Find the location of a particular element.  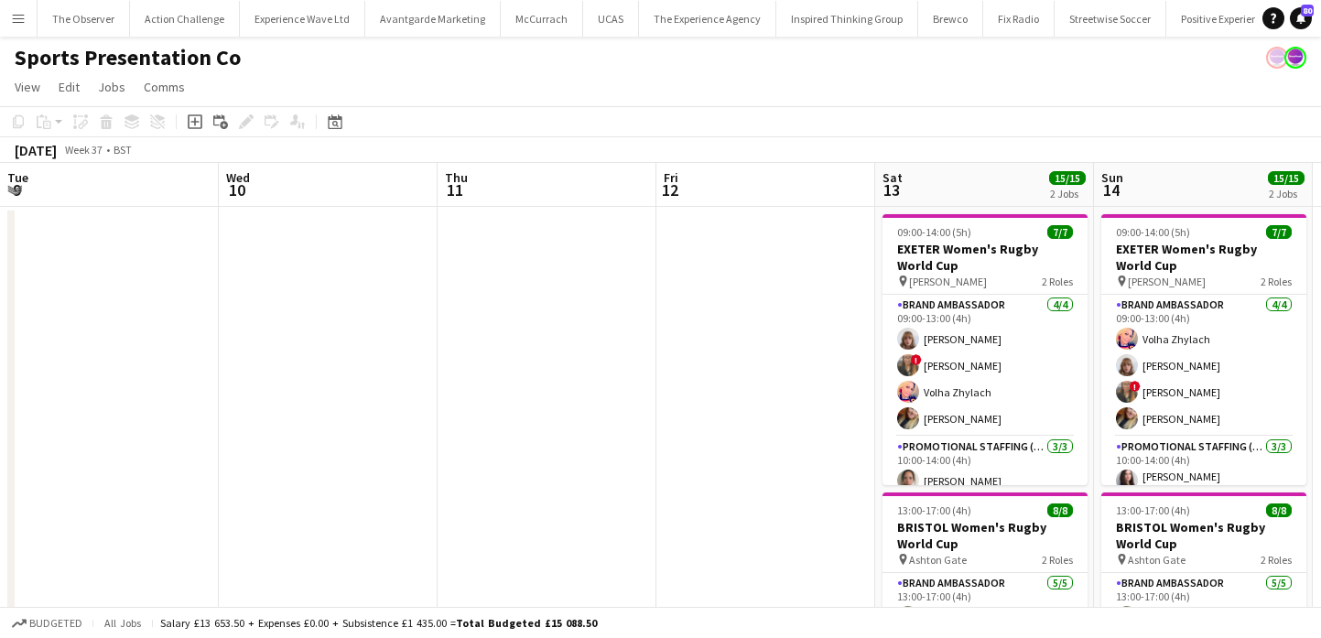

app-user-avatar: Sophie Barnes is located at coordinates (1277, 58).